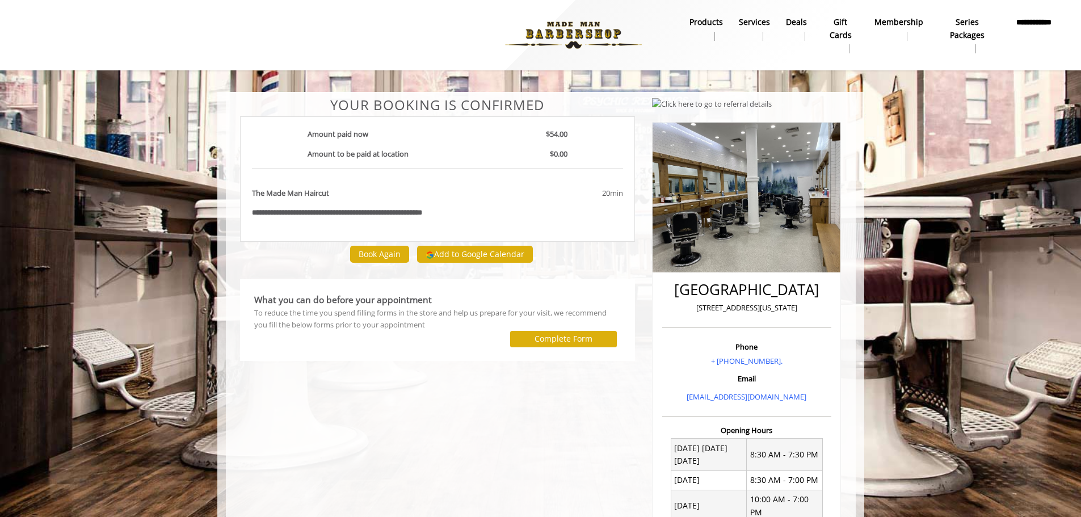  I want to click on a: Gift cardsgift cards, so click(840, 35).